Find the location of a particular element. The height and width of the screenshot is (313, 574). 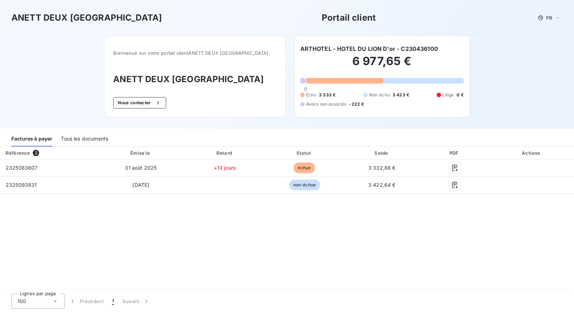

span: 3 423 € is located at coordinates (401, 95).